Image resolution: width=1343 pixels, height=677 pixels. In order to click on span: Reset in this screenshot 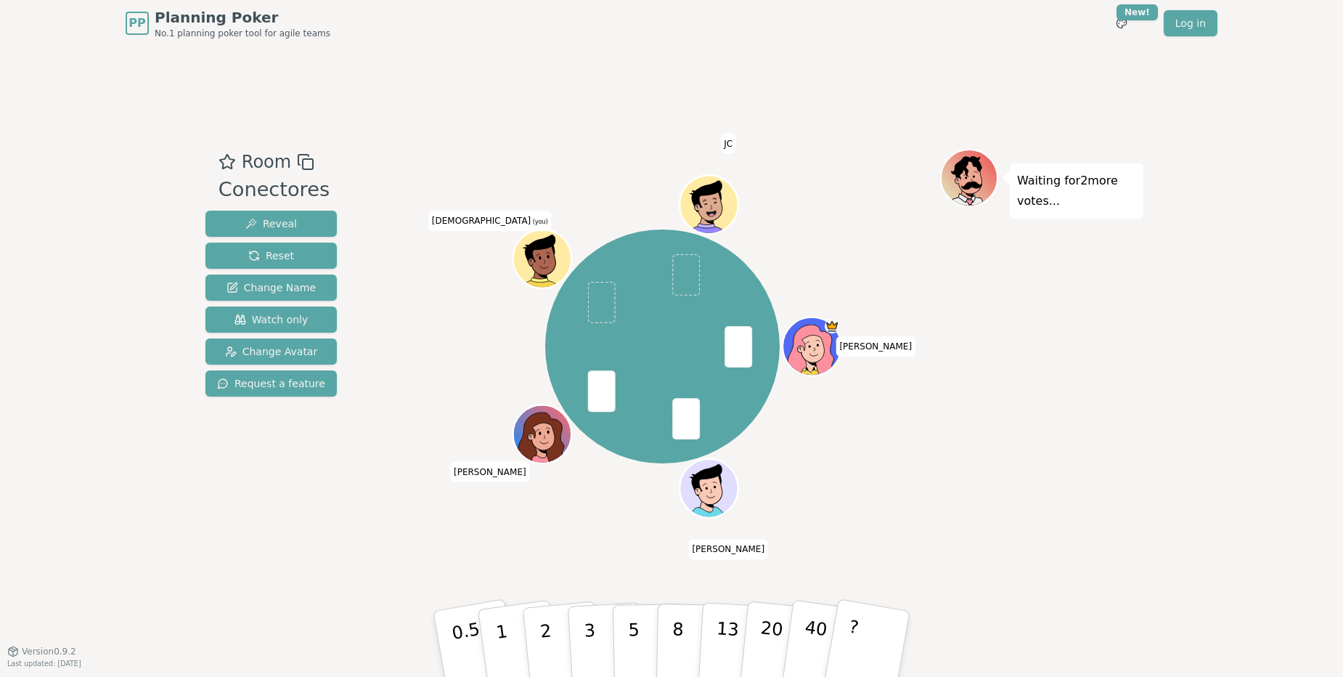, I will do `click(271, 256)`.